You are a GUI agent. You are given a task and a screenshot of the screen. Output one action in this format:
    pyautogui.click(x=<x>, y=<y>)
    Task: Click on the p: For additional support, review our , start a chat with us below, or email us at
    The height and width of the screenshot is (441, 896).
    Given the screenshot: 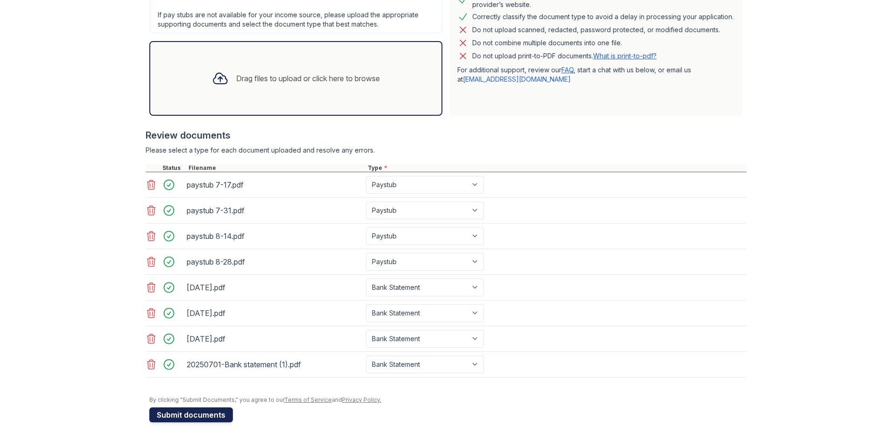 What is the action you would take?
    pyautogui.click(x=596, y=75)
    